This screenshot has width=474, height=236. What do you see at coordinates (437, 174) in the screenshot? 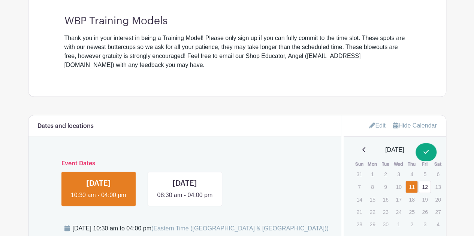
I see `p: 6` at bounding box center [437, 174].